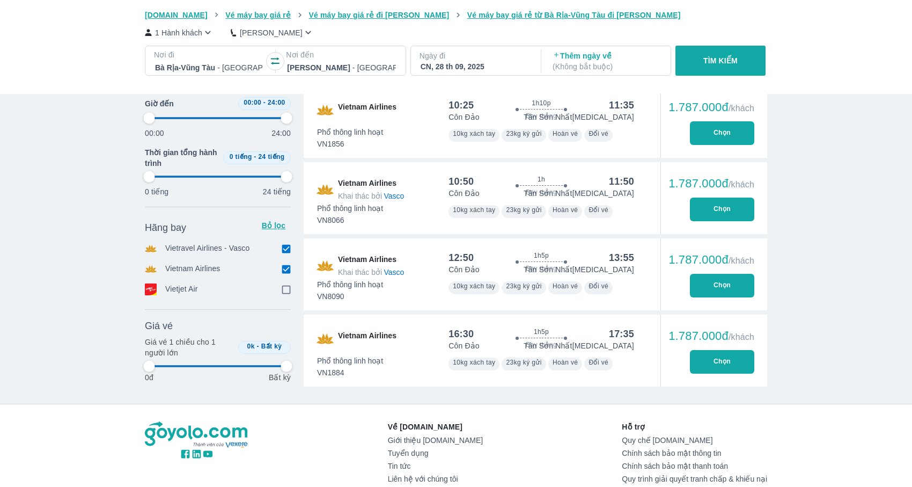  I want to click on div: 10:25, so click(461, 105).